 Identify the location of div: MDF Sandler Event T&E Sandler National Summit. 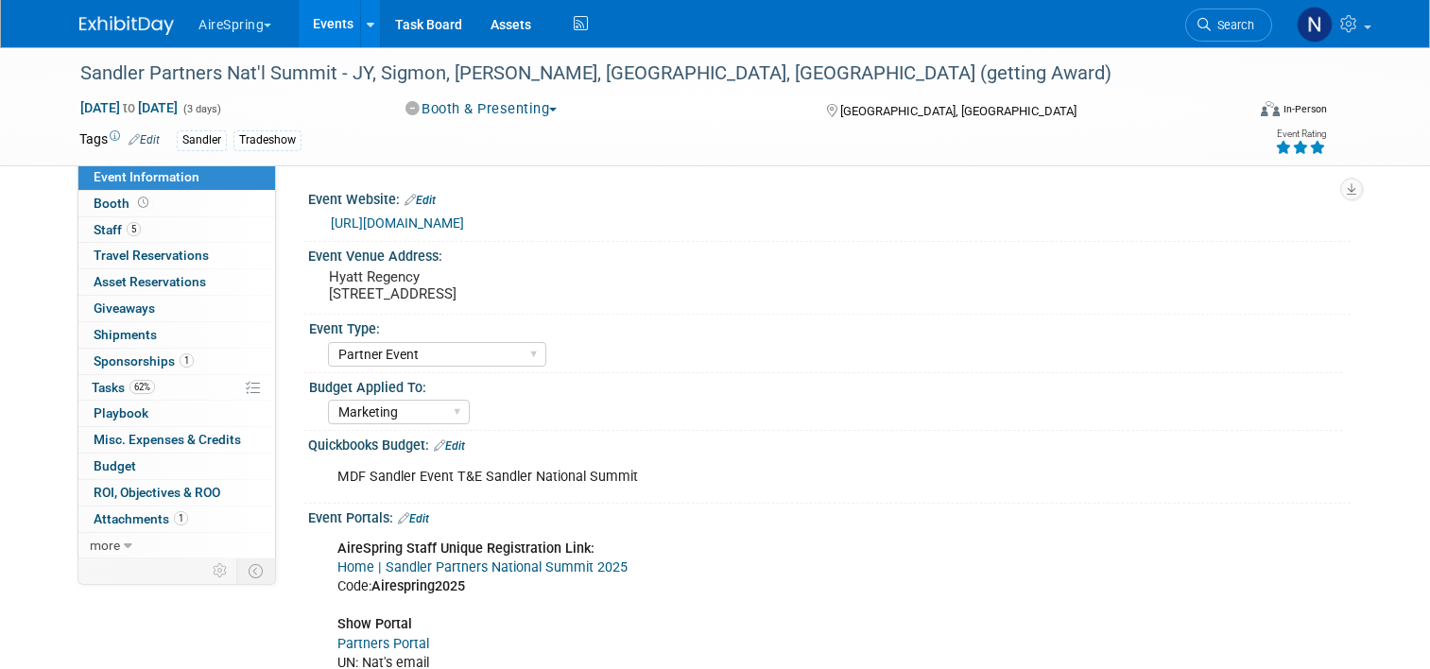
(736, 477).